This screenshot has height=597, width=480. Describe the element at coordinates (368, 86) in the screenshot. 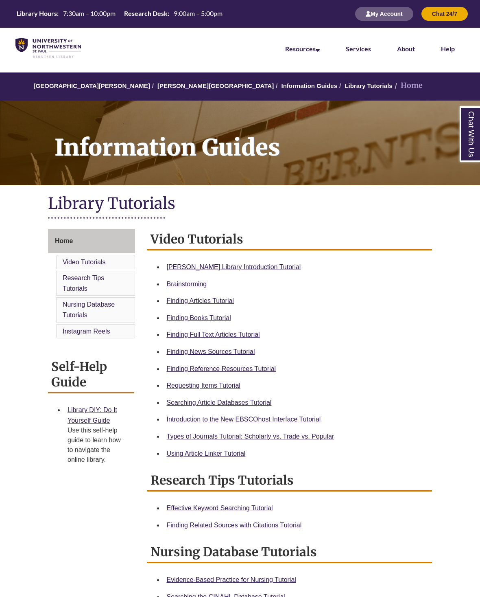

I see `a: Library Tutorials` at that location.